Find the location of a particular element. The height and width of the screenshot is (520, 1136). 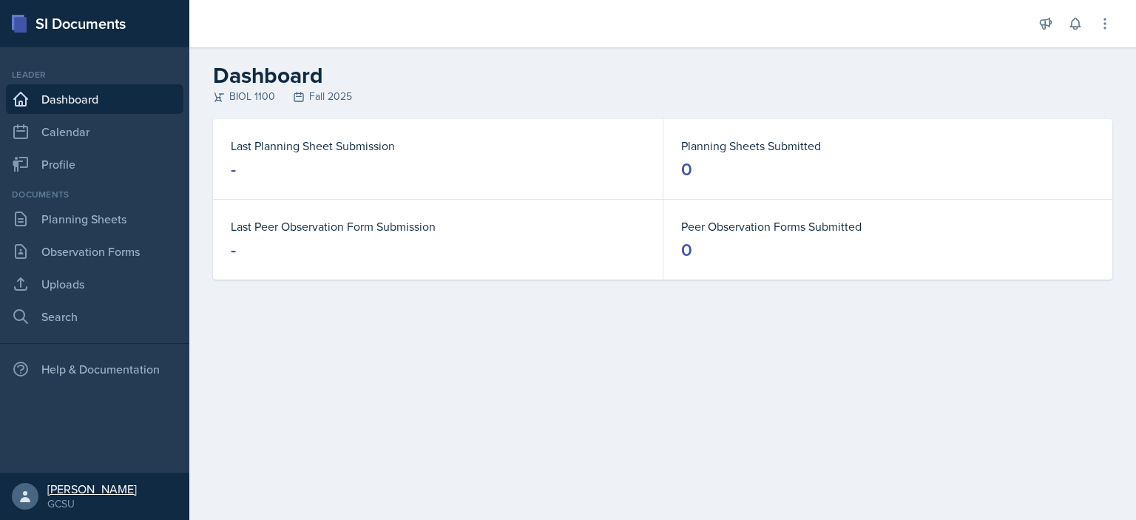

dt: Peer Observation Forms Submitted is located at coordinates (888, 226).